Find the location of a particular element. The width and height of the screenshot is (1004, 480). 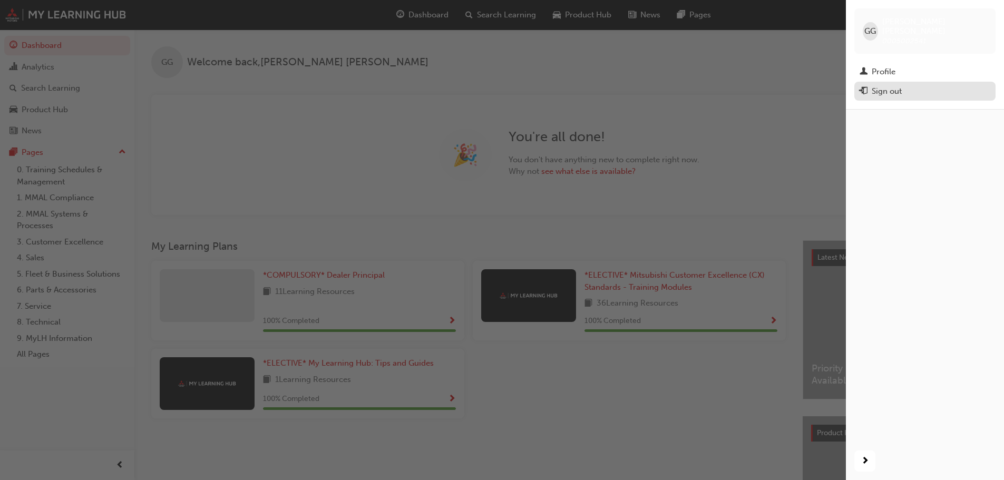

span: exit-icon is located at coordinates (863, 92).